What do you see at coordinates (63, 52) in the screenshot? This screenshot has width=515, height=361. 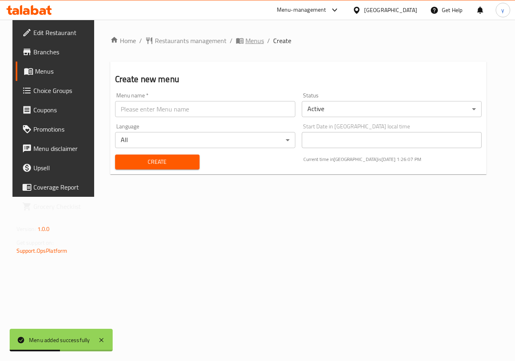 I see `span: Branches` at bounding box center [63, 52].